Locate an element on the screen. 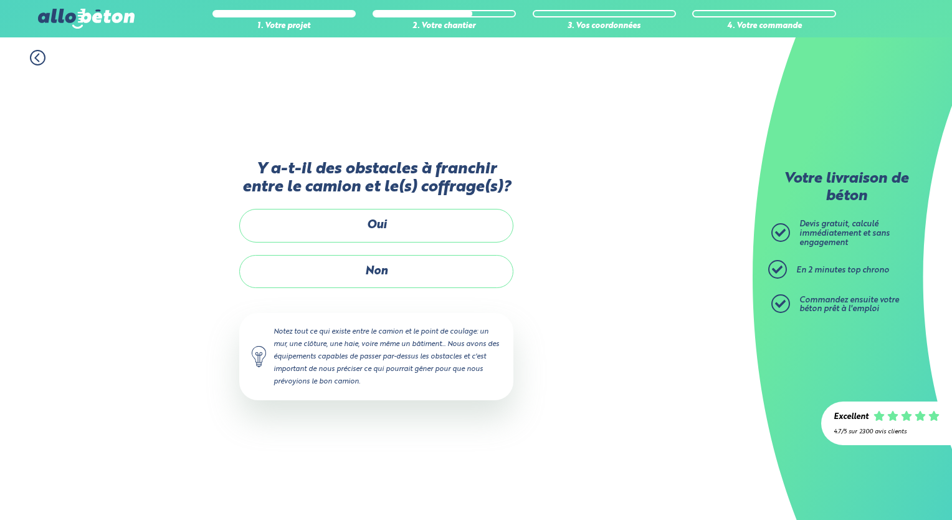  img: allobéton is located at coordinates (86, 19).